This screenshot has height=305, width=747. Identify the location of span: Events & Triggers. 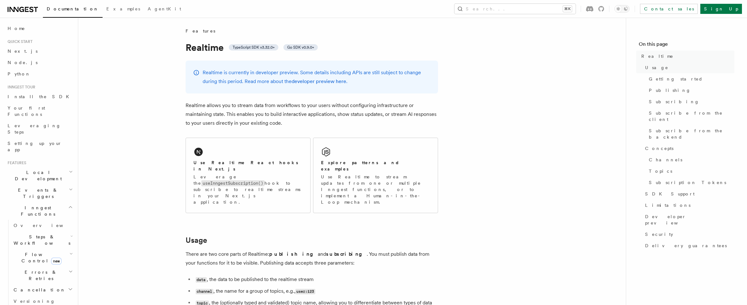
(37, 193).